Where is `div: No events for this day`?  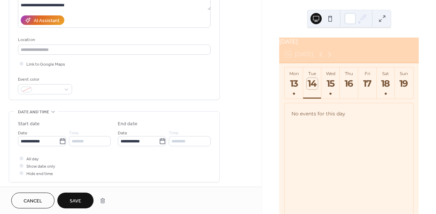 div: No events for this day is located at coordinates (349, 114).